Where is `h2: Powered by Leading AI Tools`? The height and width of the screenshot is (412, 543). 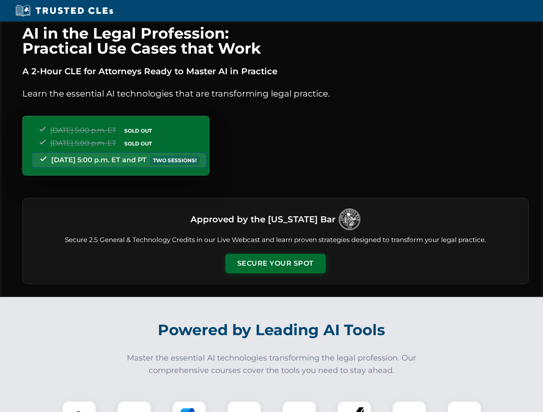
h2: Powered by Leading AI Tools is located at coordinates (272, 330).